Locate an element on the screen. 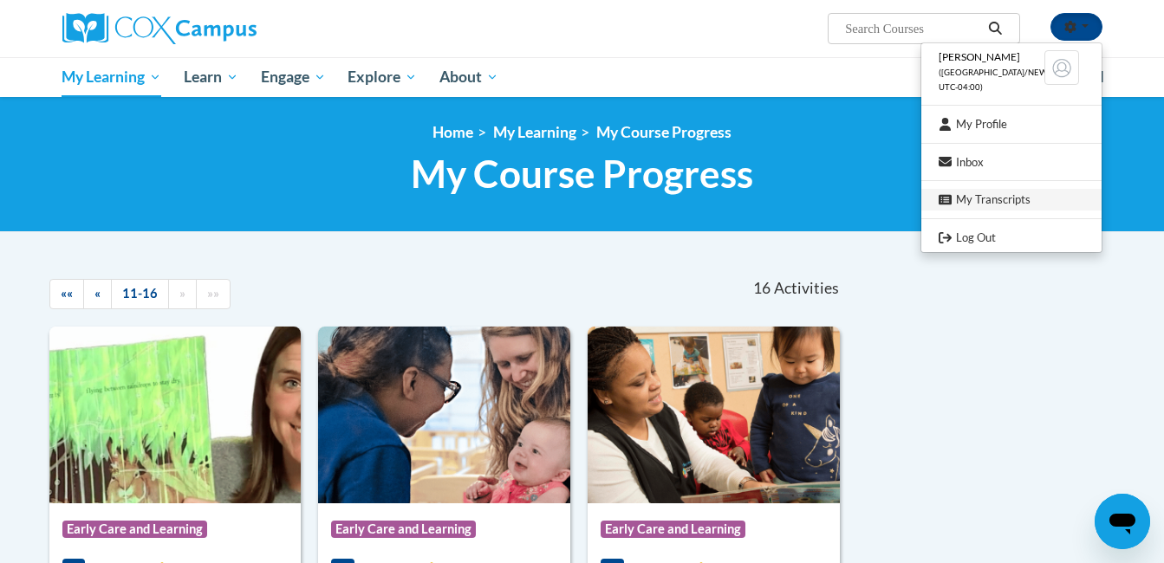 Image resolution: width=1164 pixels, height=563 pixels. a: Next is located at coordinates (182, 294).